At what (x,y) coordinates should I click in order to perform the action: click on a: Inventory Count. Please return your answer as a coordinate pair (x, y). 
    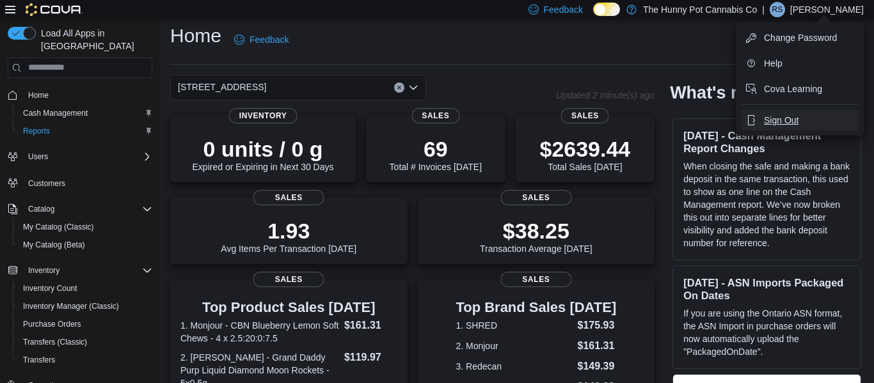
    Looking at the image, I should click on (50, 288).